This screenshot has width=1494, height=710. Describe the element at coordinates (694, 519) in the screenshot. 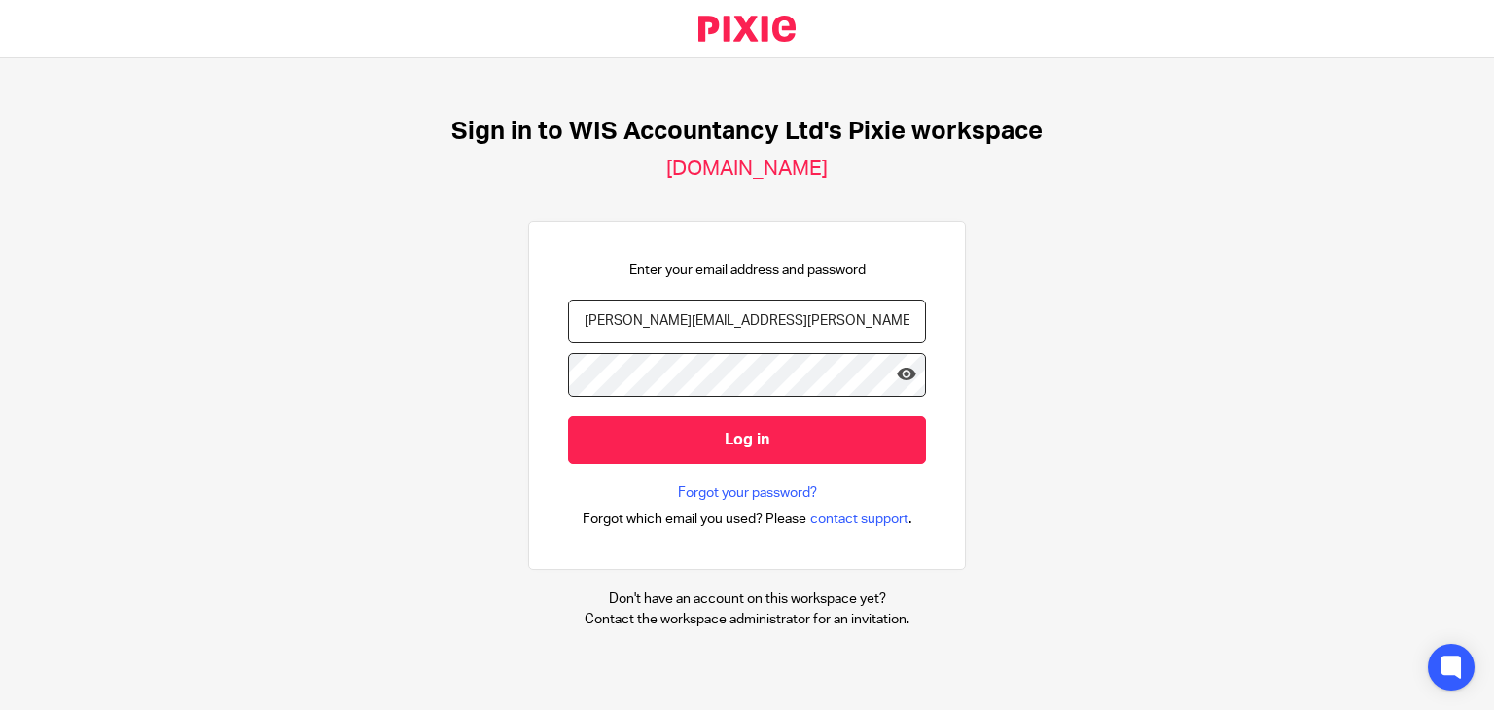

I see `span: Forgot which email you used? Please` at that location.